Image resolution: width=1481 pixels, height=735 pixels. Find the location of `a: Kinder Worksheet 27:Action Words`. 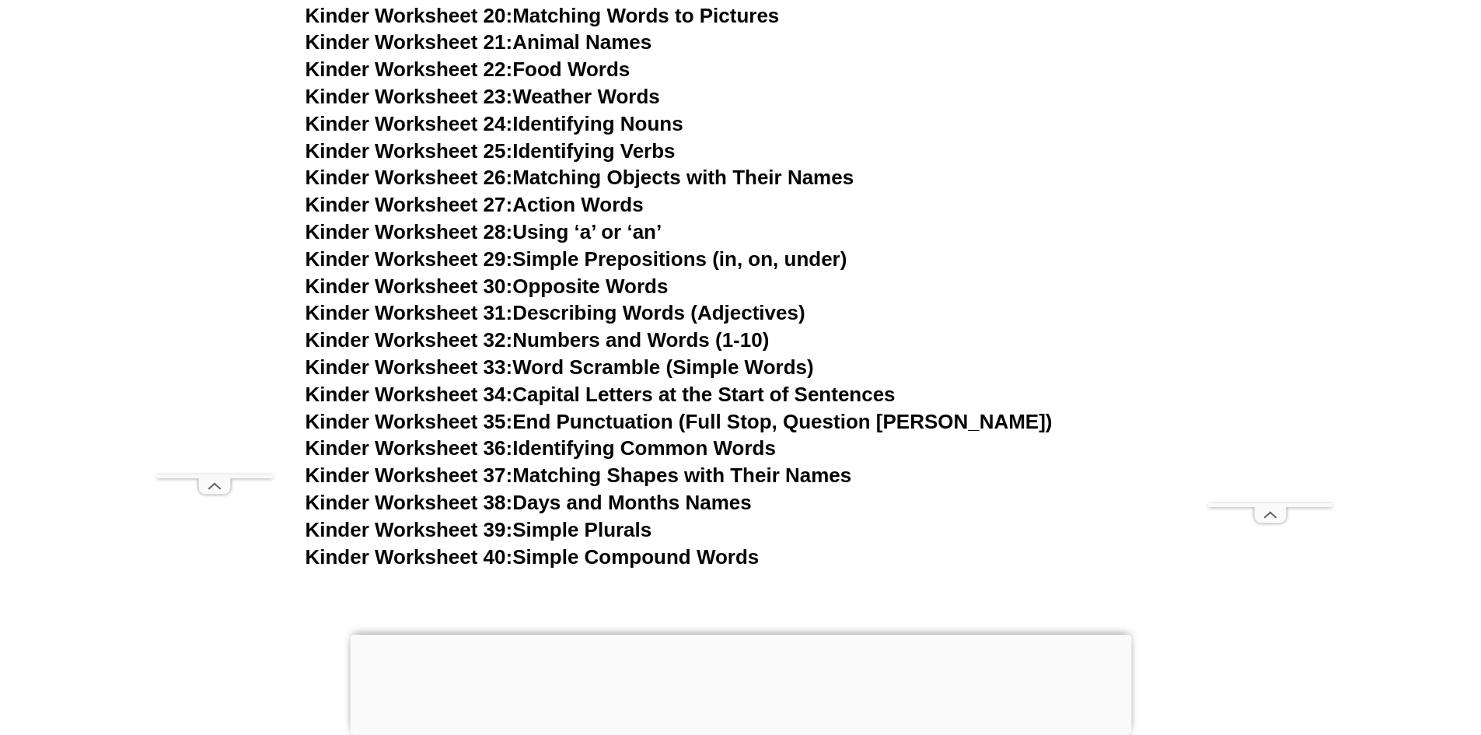

a: Kinder Worksheet 27:Action Words is located at coordinates (474, 205).